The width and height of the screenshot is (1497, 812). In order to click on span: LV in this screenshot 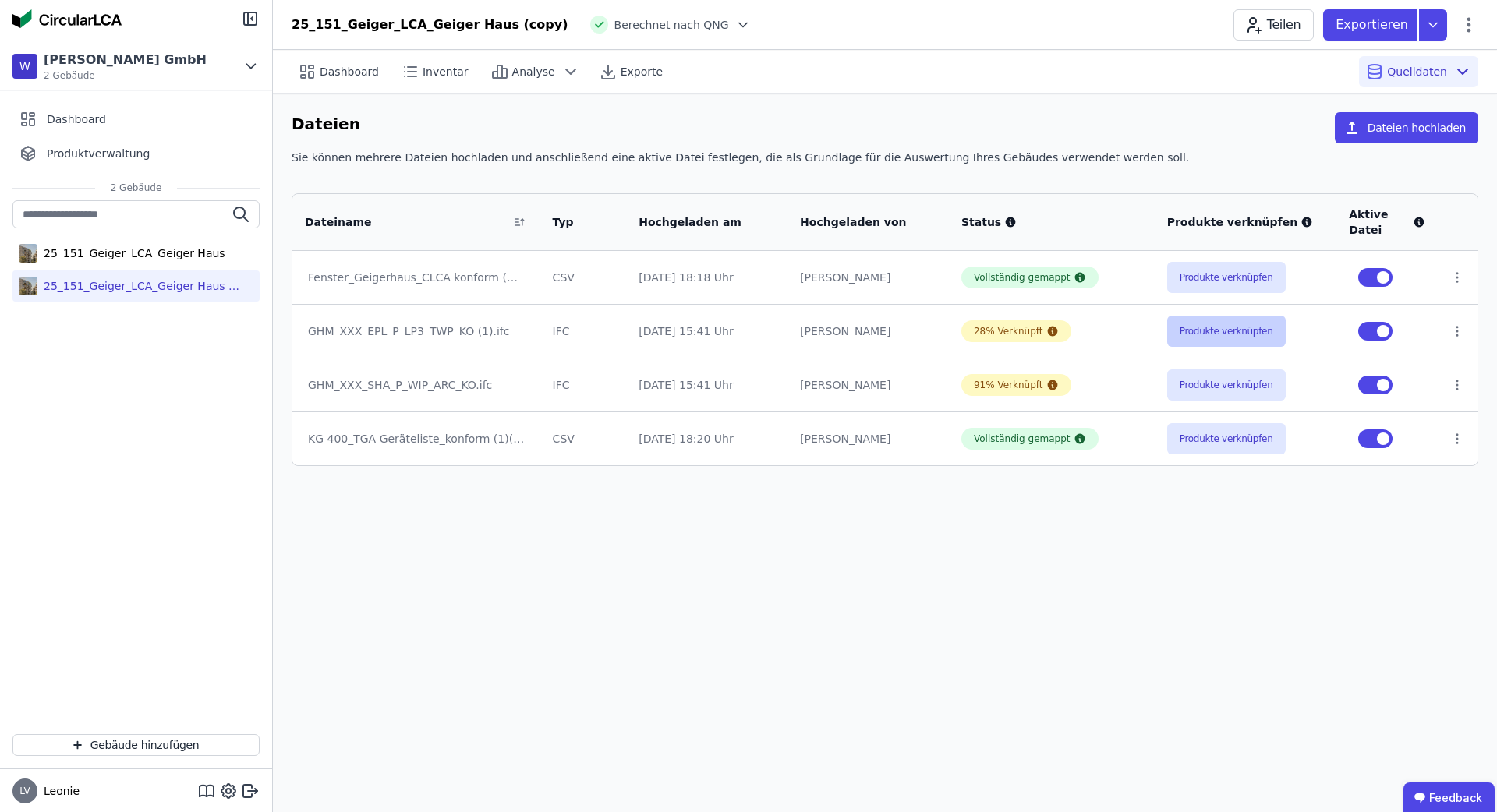, I will do `click(25, 791)`.